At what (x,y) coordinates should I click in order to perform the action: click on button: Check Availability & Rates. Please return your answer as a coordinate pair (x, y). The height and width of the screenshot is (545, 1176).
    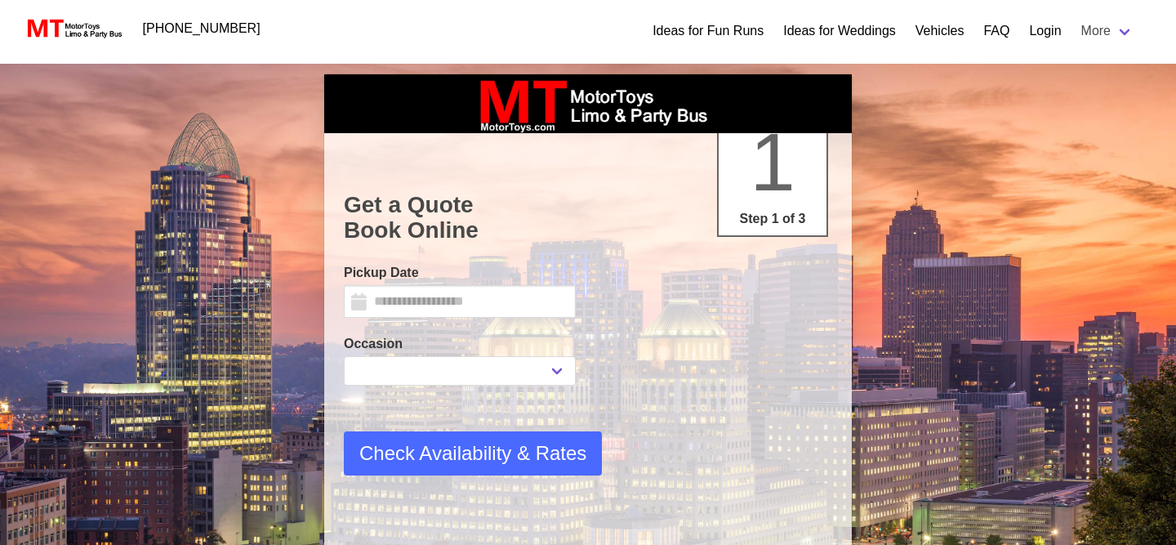
    Looking at the image, I should click on (473, 453).